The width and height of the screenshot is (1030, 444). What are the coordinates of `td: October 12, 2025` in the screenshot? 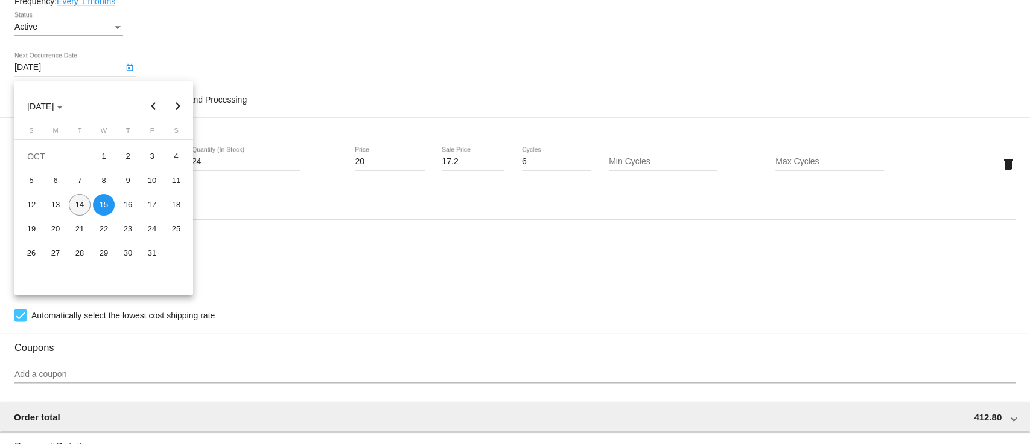 It's located at (31, 205).